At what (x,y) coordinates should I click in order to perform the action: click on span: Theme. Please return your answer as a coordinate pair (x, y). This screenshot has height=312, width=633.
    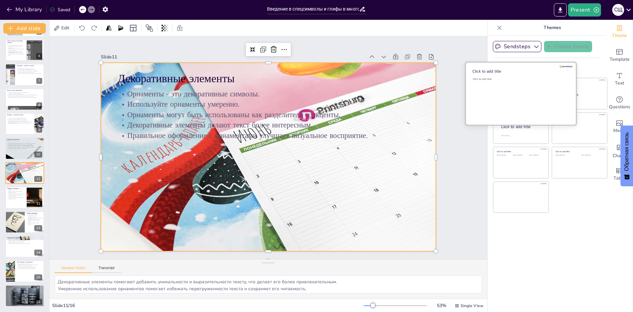
    Looking at the image, I should click on (620, 36).